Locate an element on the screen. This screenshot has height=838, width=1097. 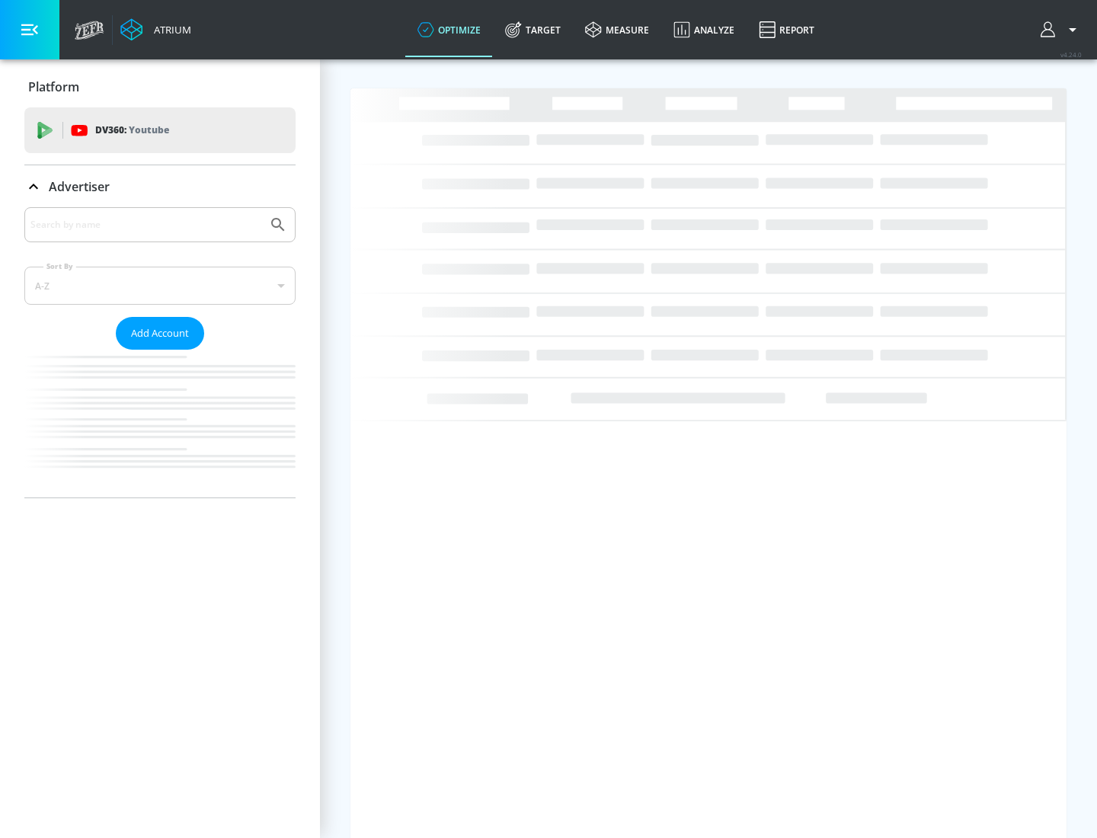
p: DV360: is located at coordinates (132, 130).